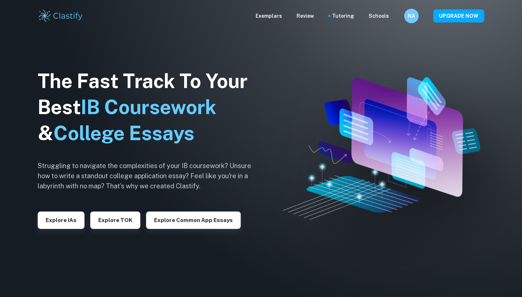 The width and height of the screenshot is (522, 297). Describe the element at coordinates (193, 221) in the screenshot. I see `button: Explore Common App essays` at that location.